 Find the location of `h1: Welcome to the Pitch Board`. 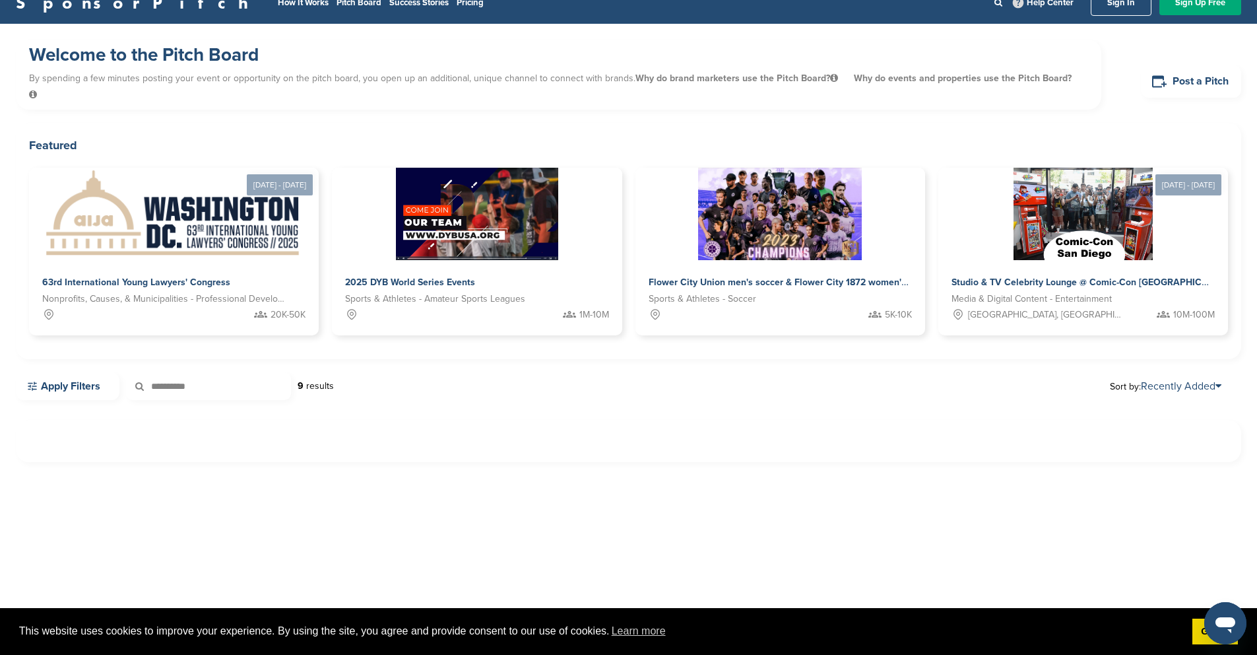

h1: Welcome to the Pitch Board is located at coordinates (558, 55).